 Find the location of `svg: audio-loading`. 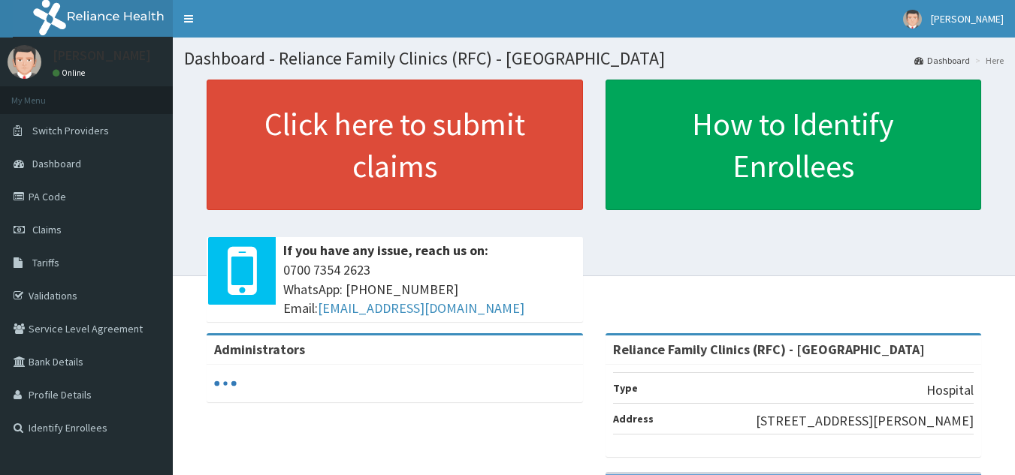

svg: audio-loading is located at coordinates (225, 384).